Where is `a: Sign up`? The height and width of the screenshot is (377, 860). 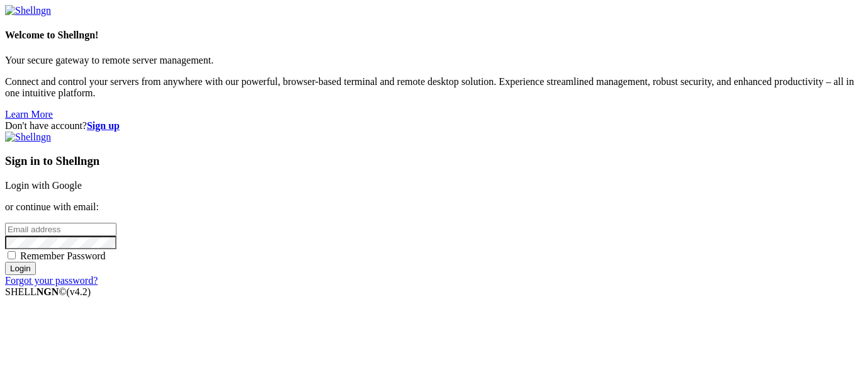 a: Sign up is located at coordinates (103, 125).